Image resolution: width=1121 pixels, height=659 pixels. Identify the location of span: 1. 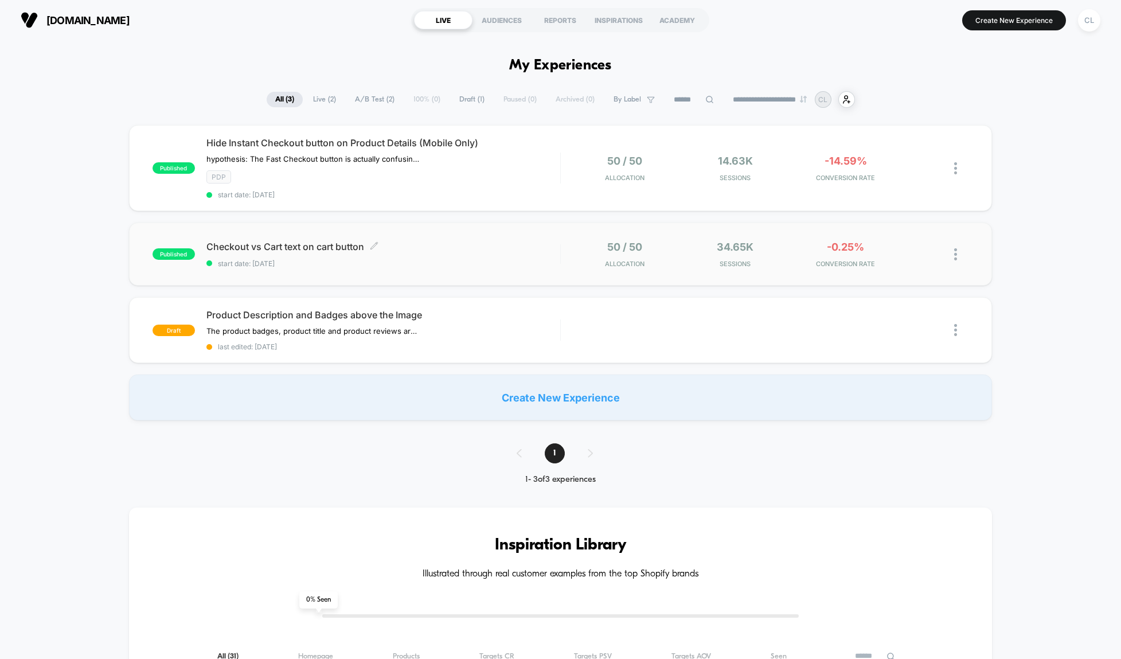
(554, 453).